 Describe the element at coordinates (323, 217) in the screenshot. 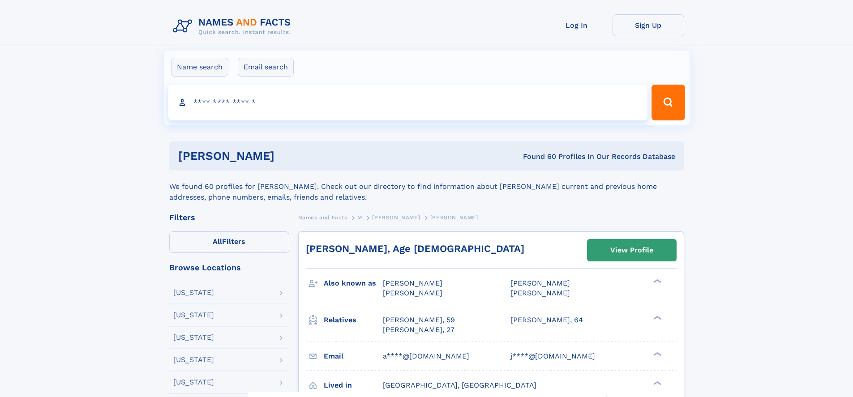

I see `a: Names and Facts` at that location.